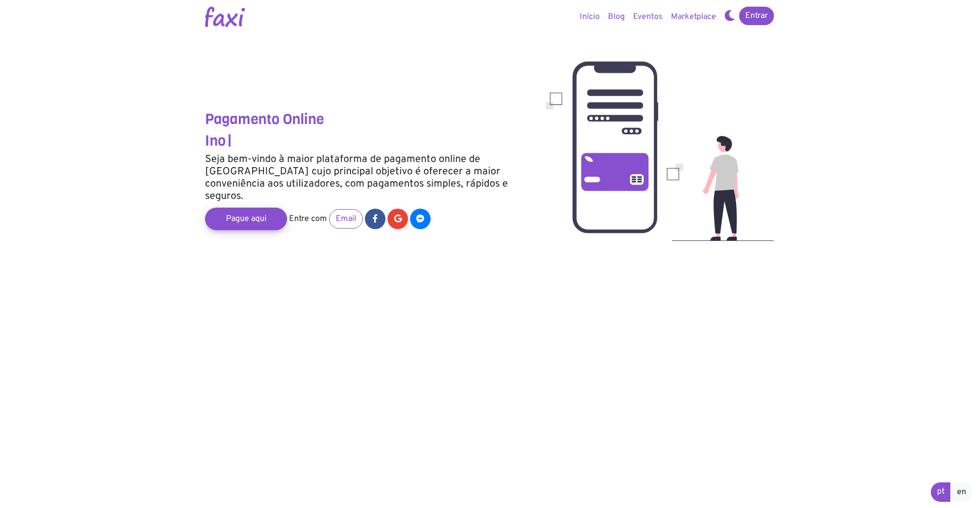  What do you see at coordinates (648, 17) in the screenshot?
I see `a: Eventos` at bounding box center [648, 17].